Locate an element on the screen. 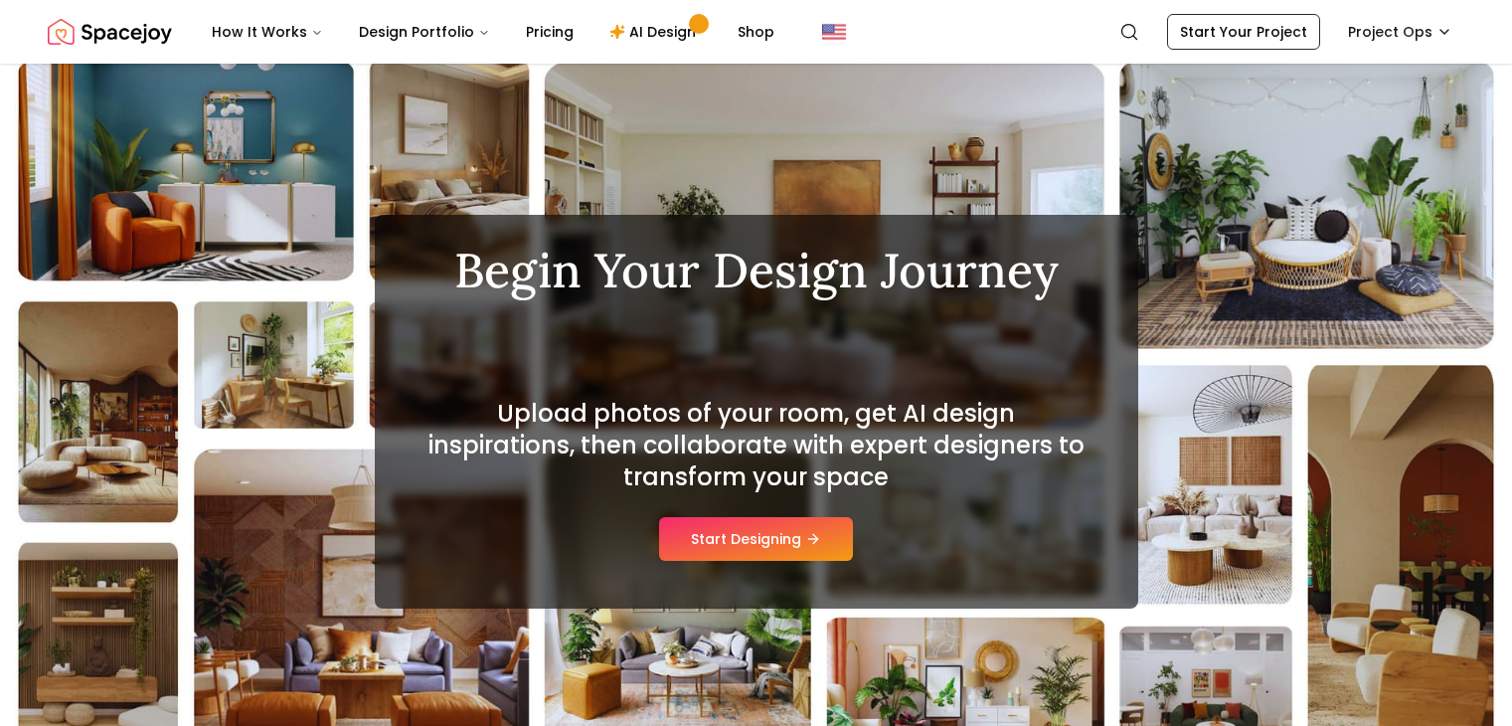  a: Shop is located at coordinates (756, 32).